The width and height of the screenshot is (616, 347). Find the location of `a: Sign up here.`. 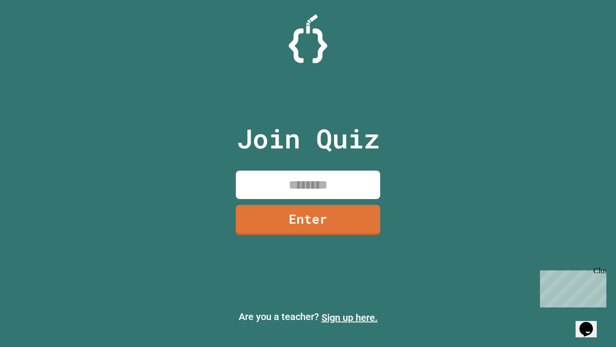

a: Sign up here. is located at coordinates (350, 317).